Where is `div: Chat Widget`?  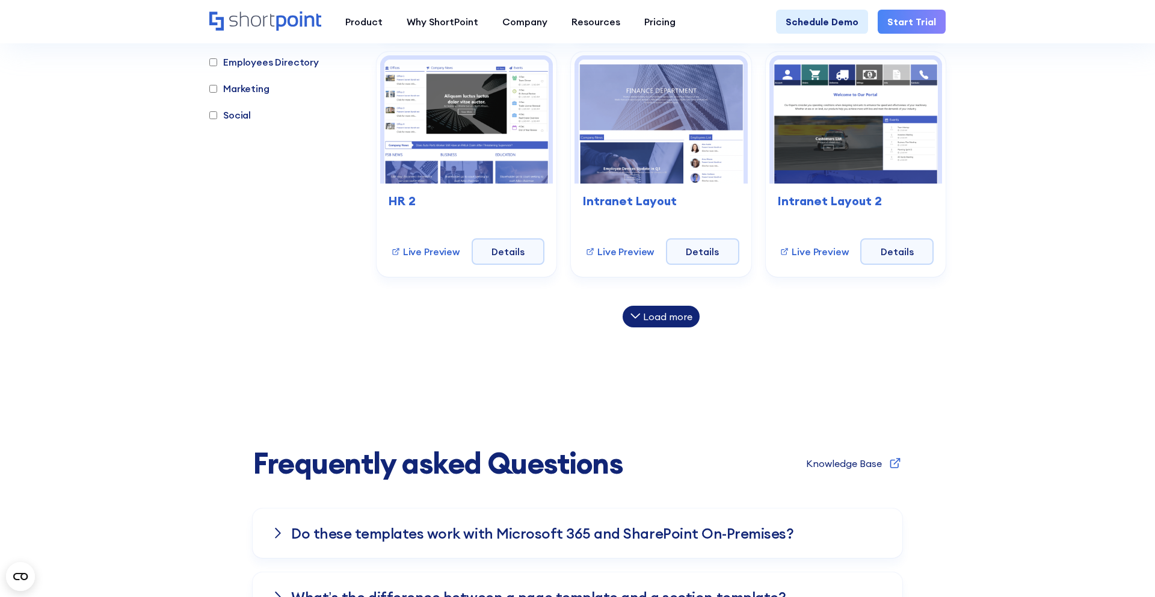 div: Chat Widget is located at coordinates (1047, 527).